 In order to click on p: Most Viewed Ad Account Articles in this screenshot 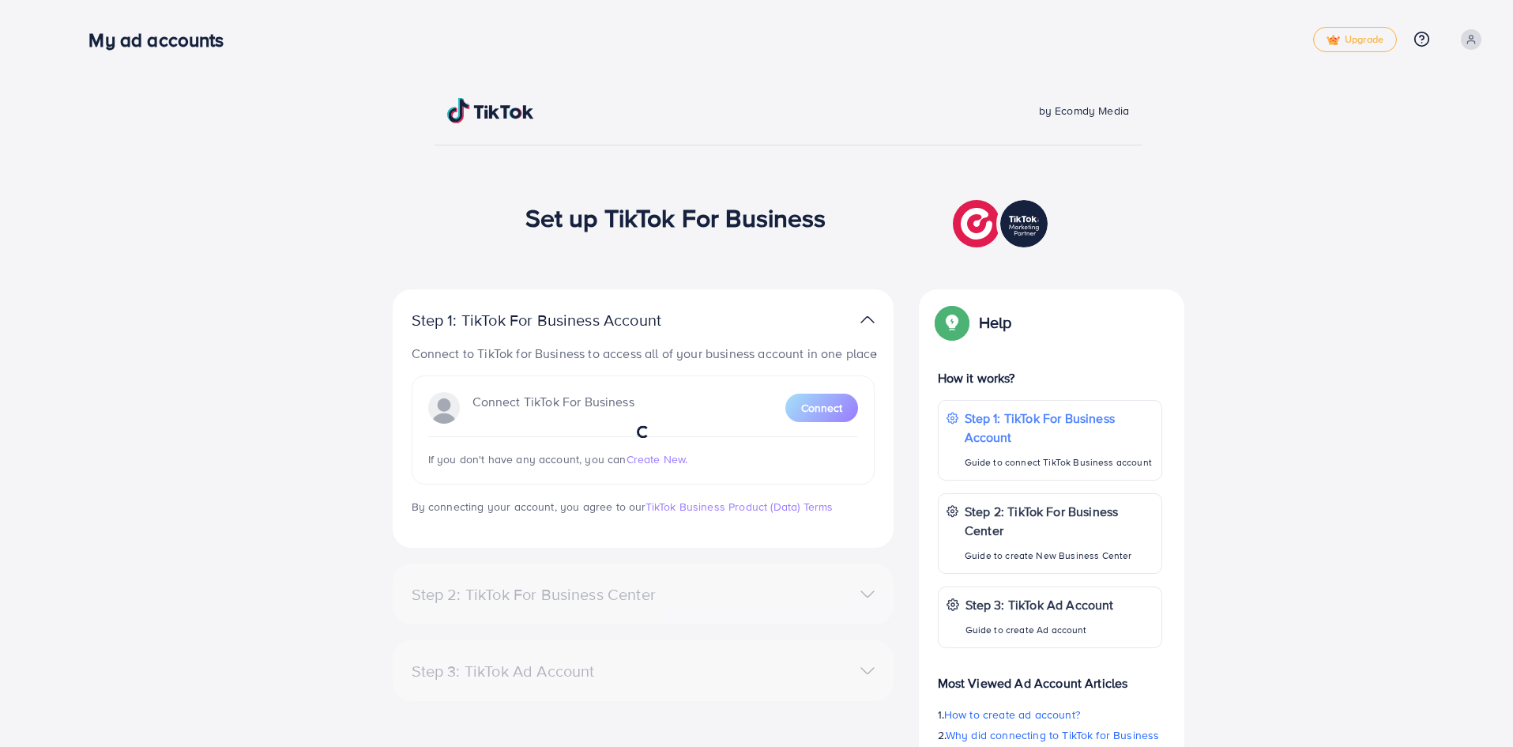, I will do `click(1050, 676)`.